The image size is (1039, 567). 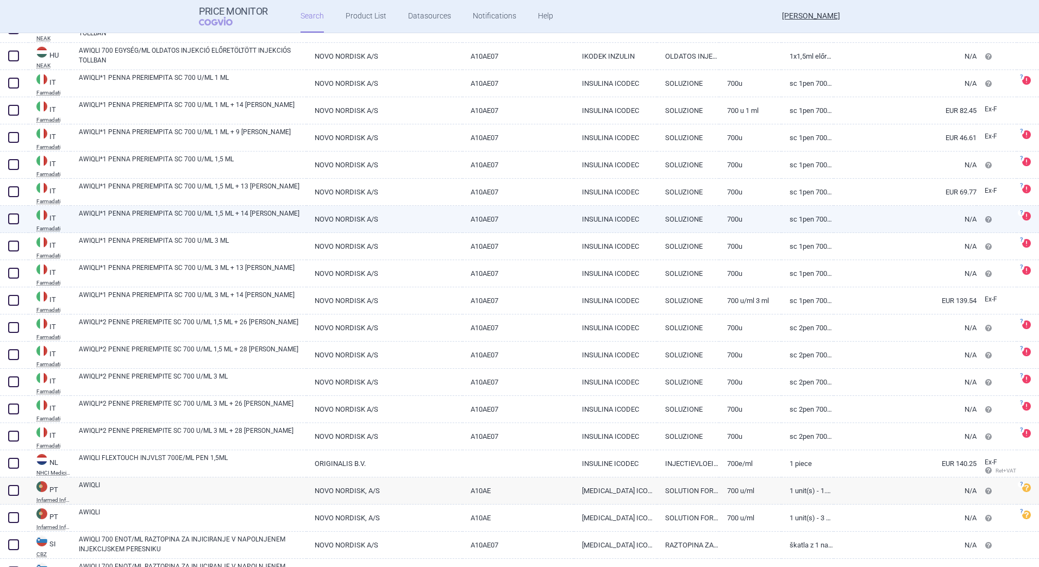 What do you see at coordinates (49, 546) in the screenshot?
I see `a: SISICBZ` at bounding box center [49, 546].